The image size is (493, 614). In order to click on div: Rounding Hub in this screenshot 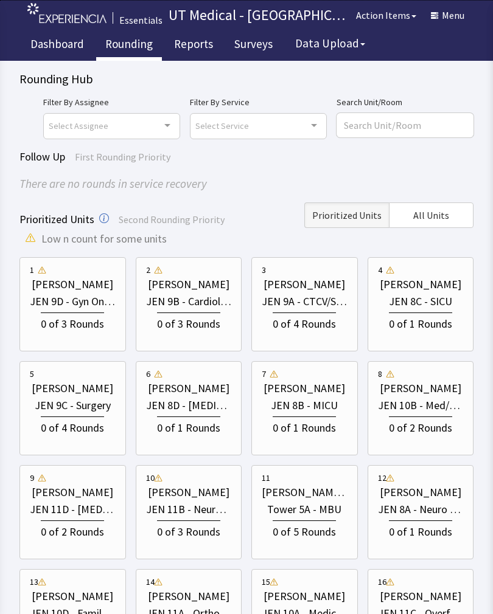, I will do `click(246, 79)`.